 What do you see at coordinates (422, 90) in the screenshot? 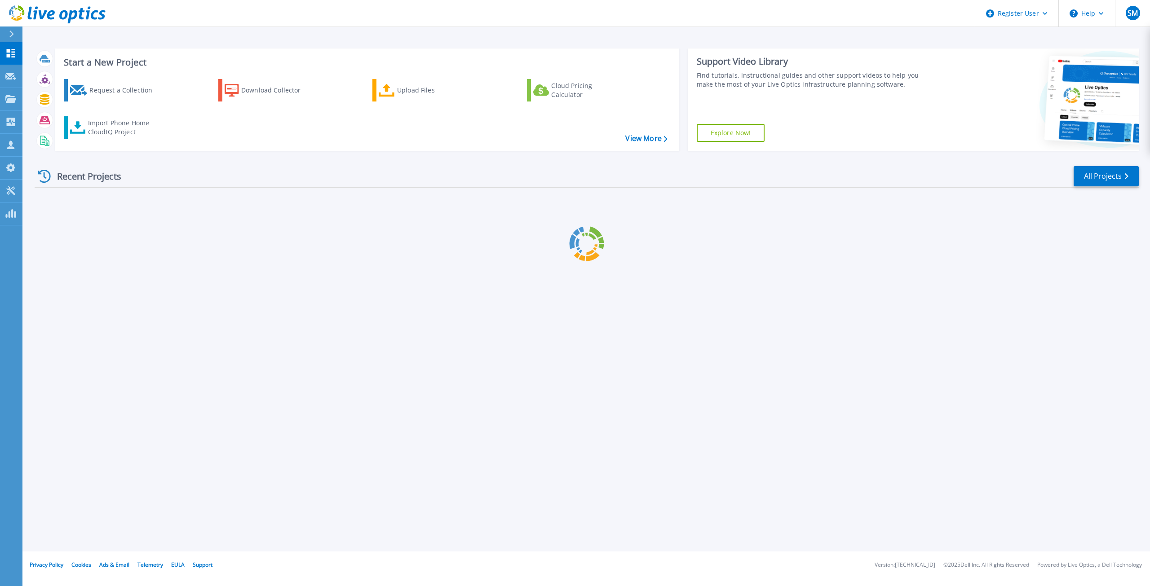
I see `a: Upload Files` at bounding box center [422, 90].